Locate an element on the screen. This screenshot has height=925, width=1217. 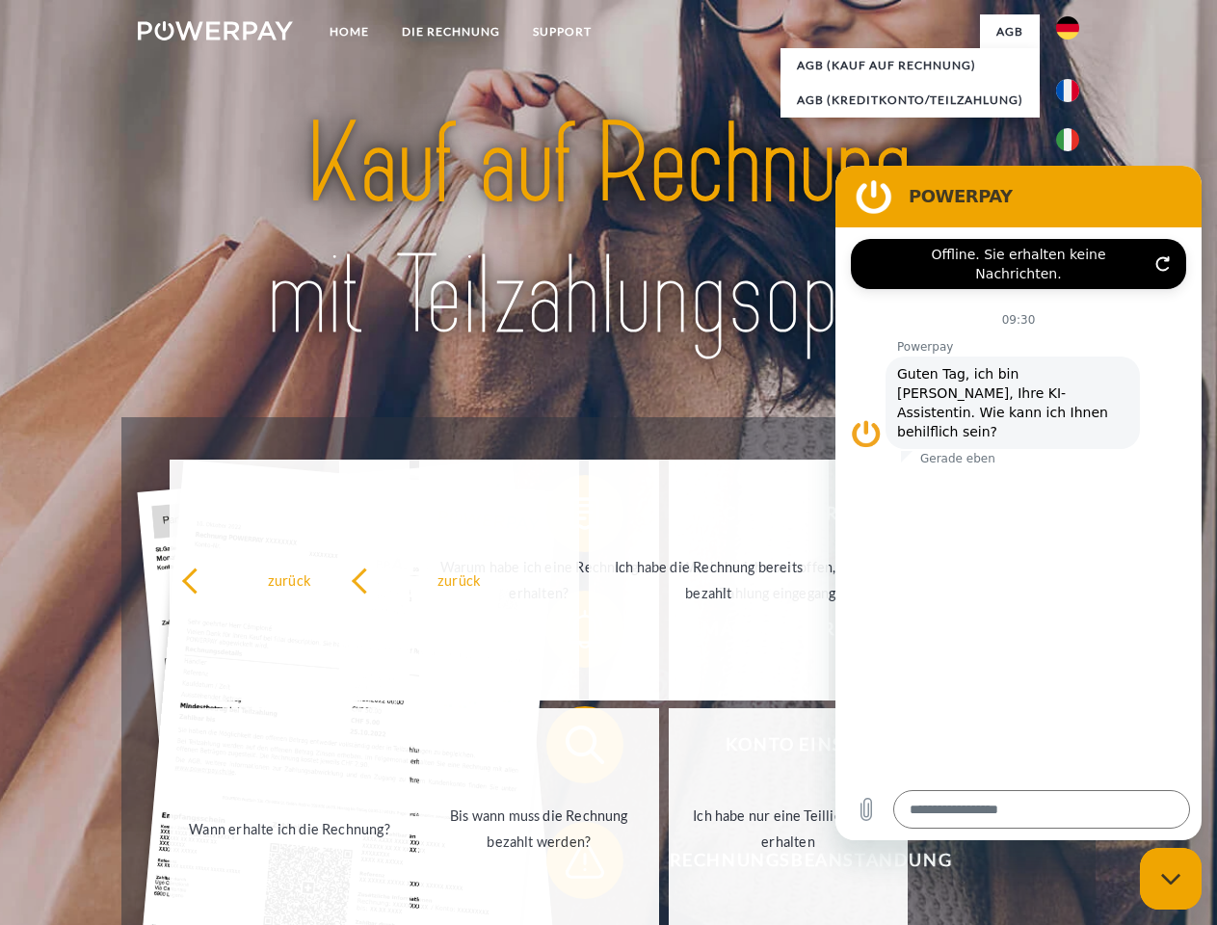
img: logo-powerpay-white.svg is located at coordinates (215, 31).